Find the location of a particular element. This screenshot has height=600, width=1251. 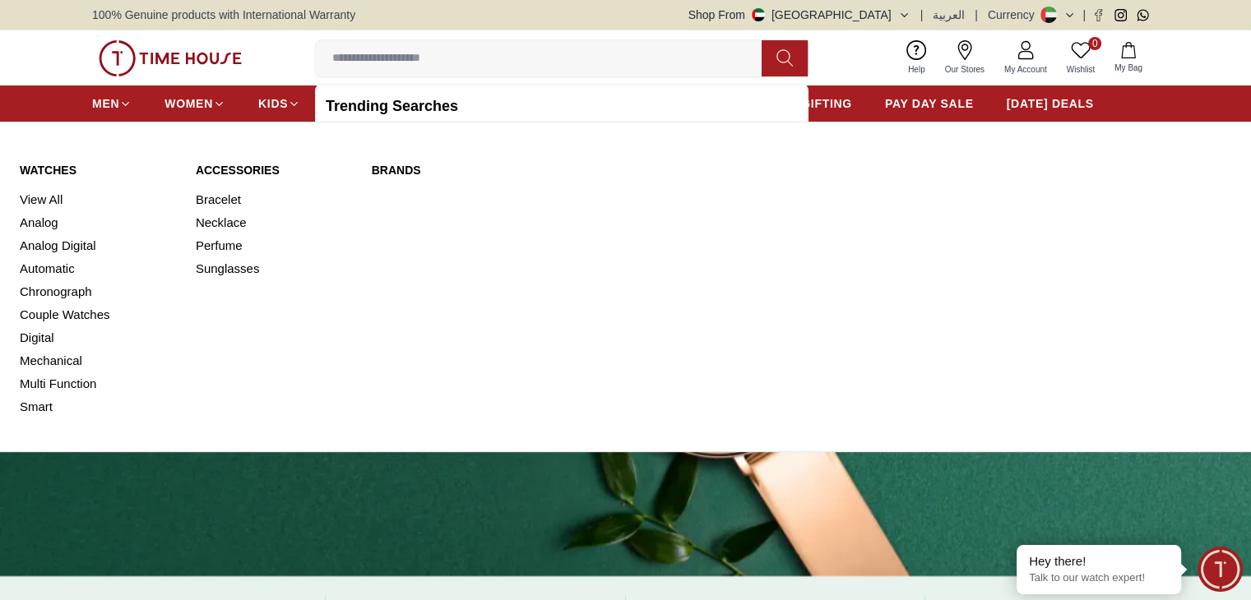

span: Help is located at coordinates (916, 69).